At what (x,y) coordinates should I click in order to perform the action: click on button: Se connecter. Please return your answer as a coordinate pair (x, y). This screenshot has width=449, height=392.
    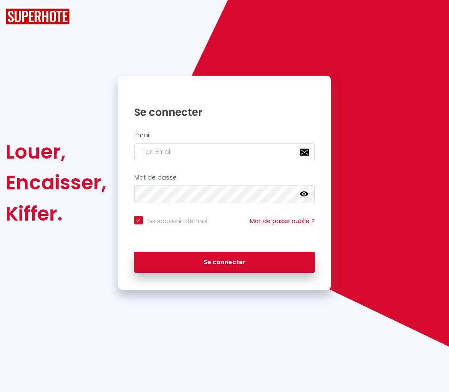
    Looking at the image, I should click on (225, 263).